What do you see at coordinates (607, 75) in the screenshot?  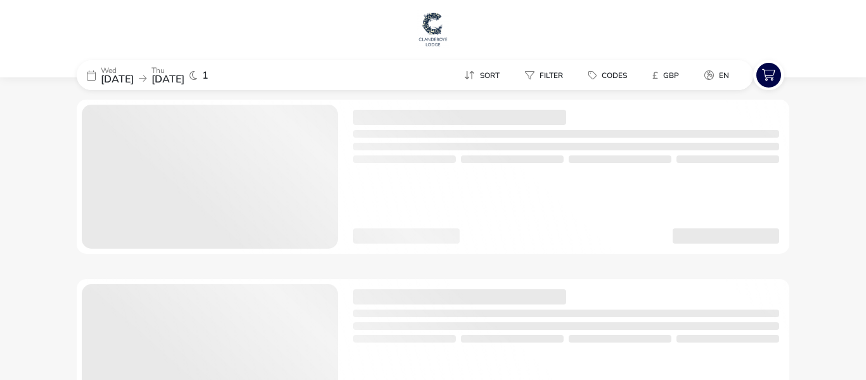 I see `button: Codes` at bounding box center [607, 75].